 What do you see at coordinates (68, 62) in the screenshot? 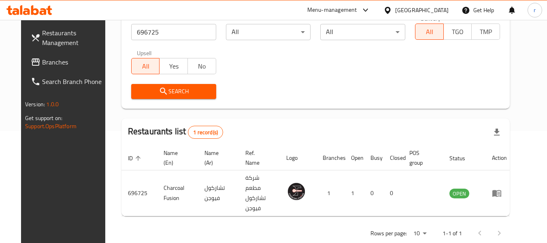
I see `a: Branches` at bounding box center [68, 62].